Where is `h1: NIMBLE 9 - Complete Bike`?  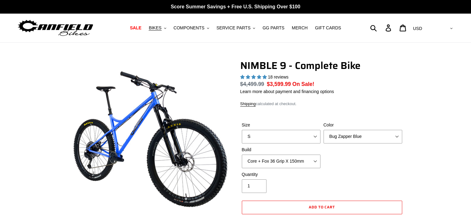 h1: NIMBLE 9 - Complete Bike is located at coordinates (322, 65).